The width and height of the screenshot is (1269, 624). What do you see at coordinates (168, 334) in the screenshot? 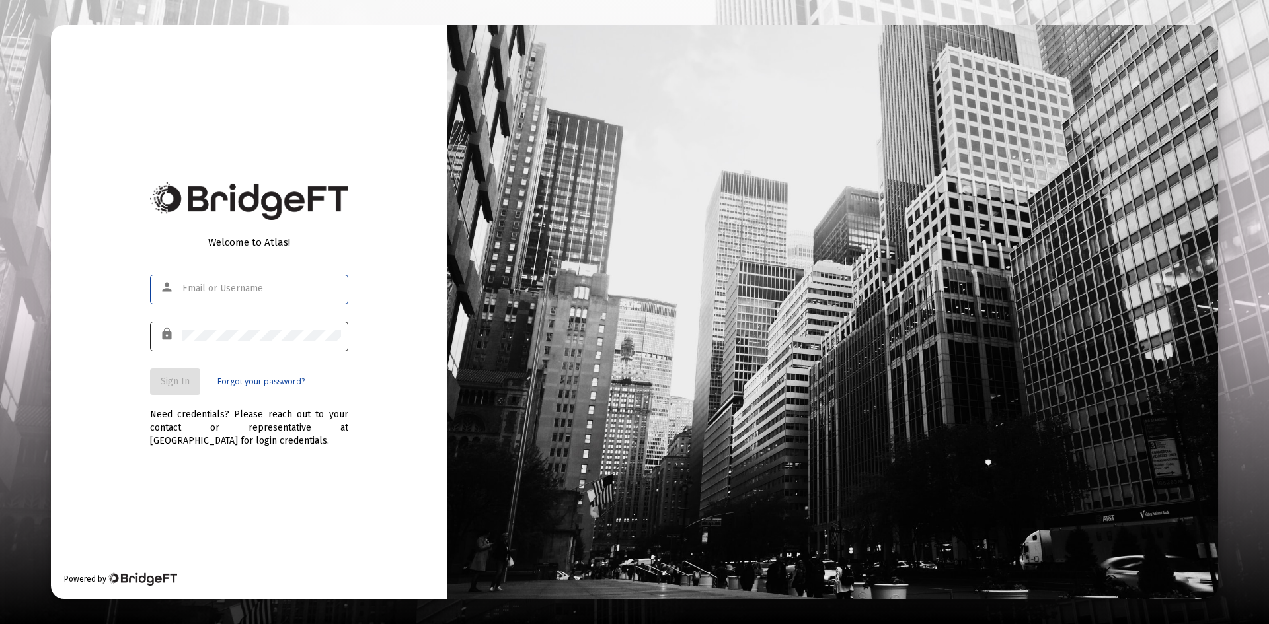
I see `mat-icon: lock` at bounding box center [168, 334].